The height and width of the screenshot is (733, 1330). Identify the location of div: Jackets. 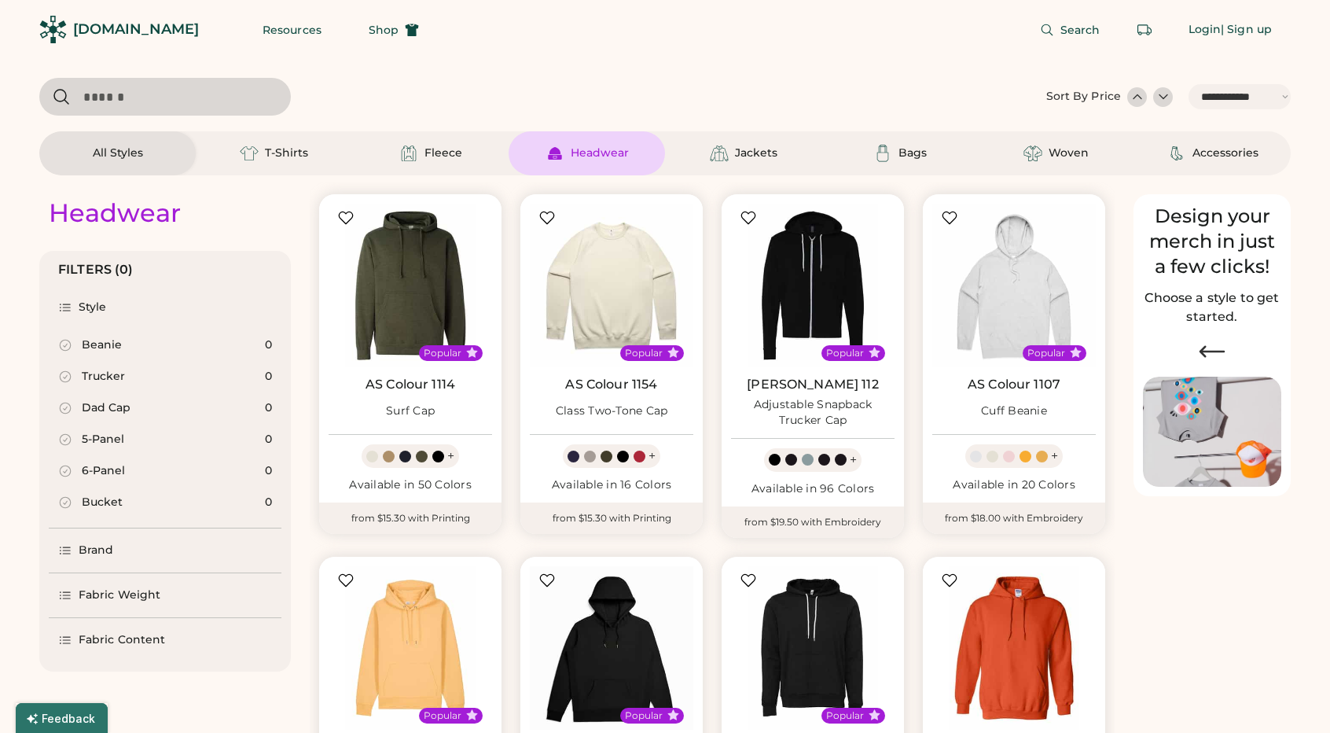
(756, 153).